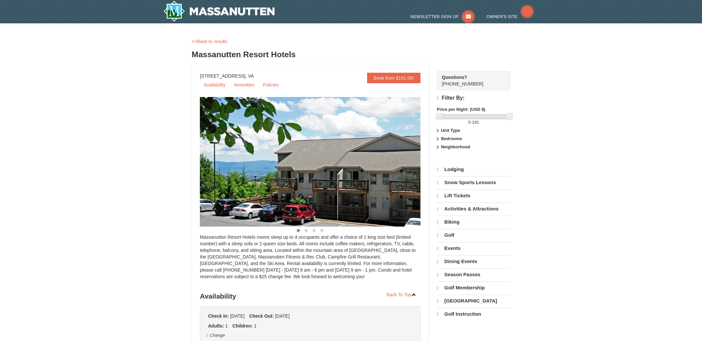 Image resolution: width=702 pixels, height=341 pixels. I want to click on a: Snow Sports Lessons, so click(473, 183).